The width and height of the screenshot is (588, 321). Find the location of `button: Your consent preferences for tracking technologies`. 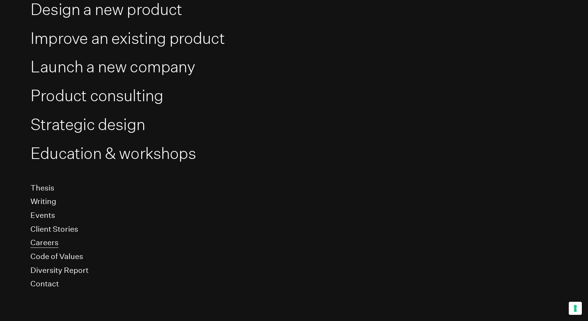

button: Your consent preferences for tracking technologies is located at coordinates (575, 308).